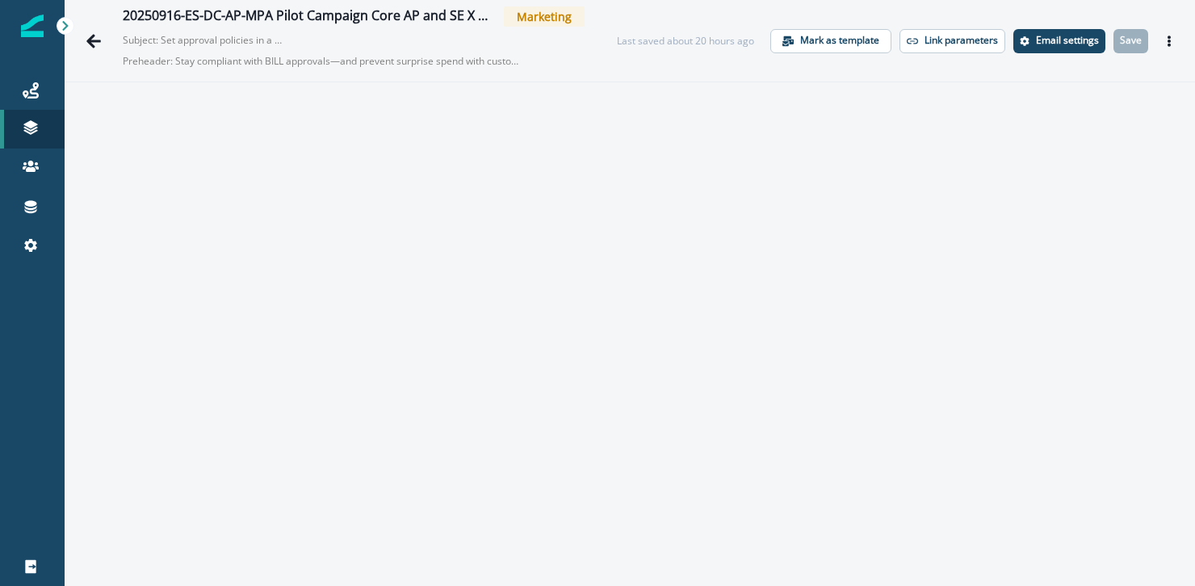 The height and width of the screenshot is (586, 1195). Describe the element at coordinates (831, 41) in the screenshot. I see `button: Mark as template` at that location.